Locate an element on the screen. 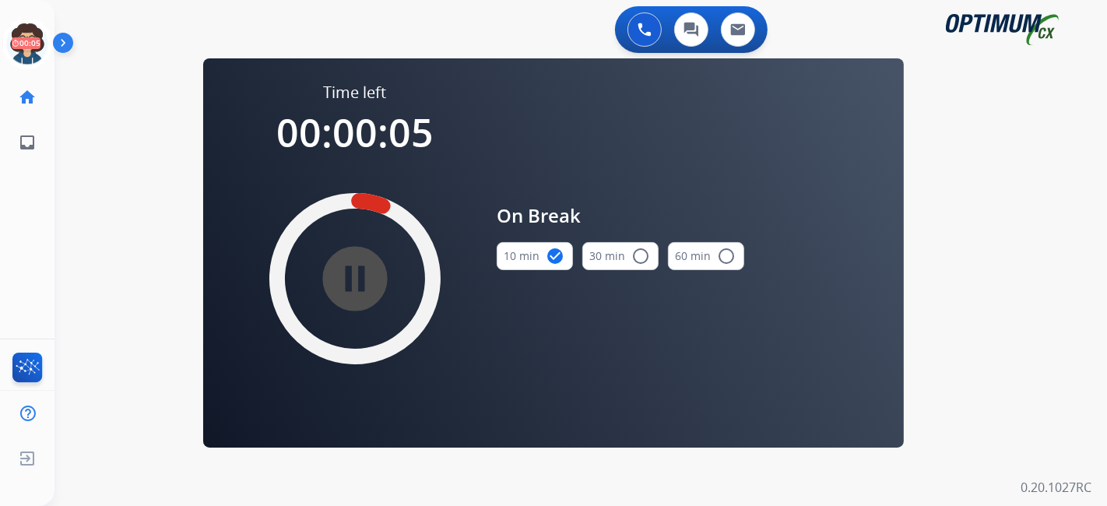 The width and height of the screenshot is (1107, 506). button: 30 min is located at coordinates (621, 256).